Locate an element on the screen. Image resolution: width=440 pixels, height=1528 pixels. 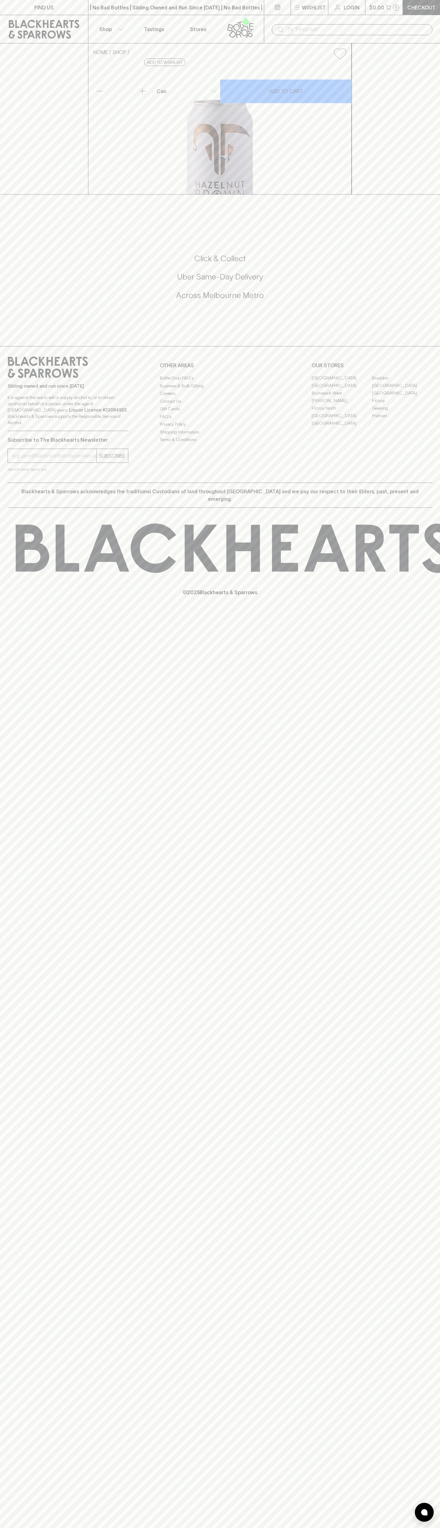
p: OUR STORES is located at coordinates (372, 365).